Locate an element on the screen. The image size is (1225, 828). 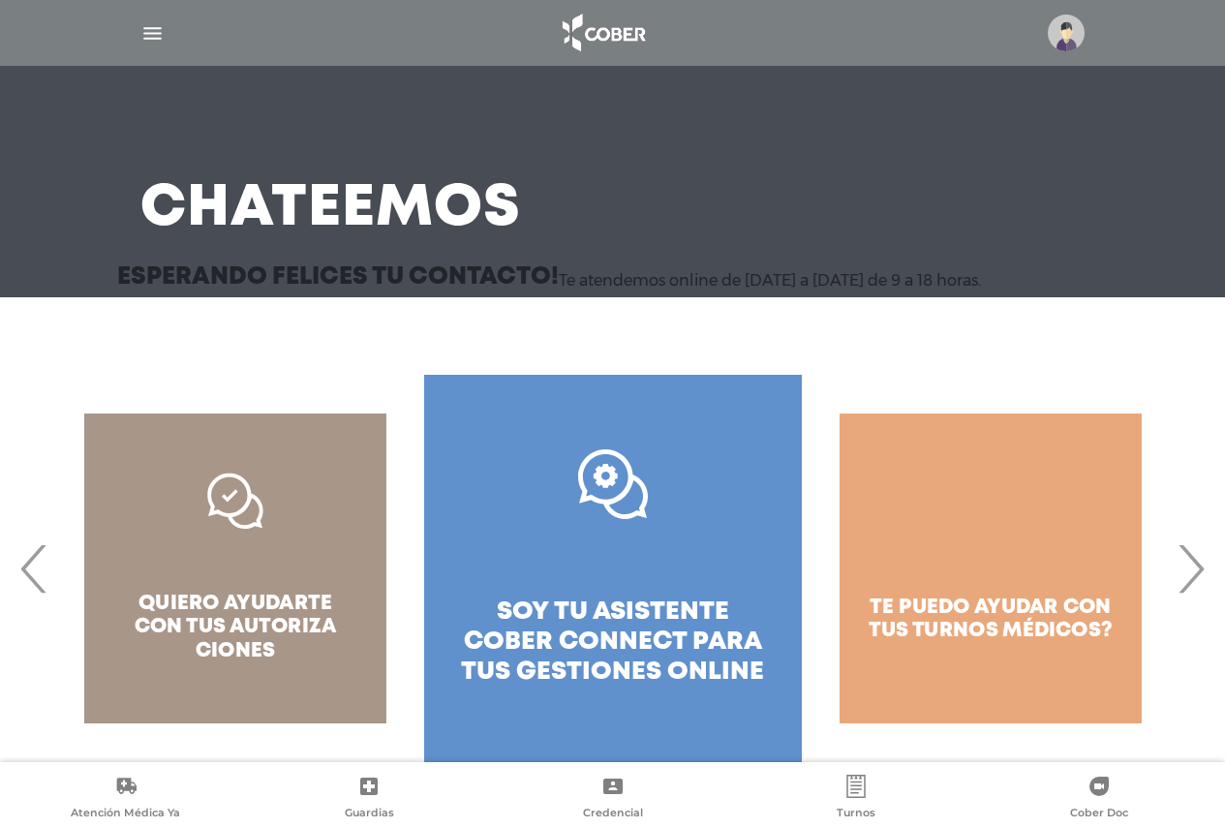
a: soy tu asistente cober connect para tus gestiones online is located at coordinates (613, 569).